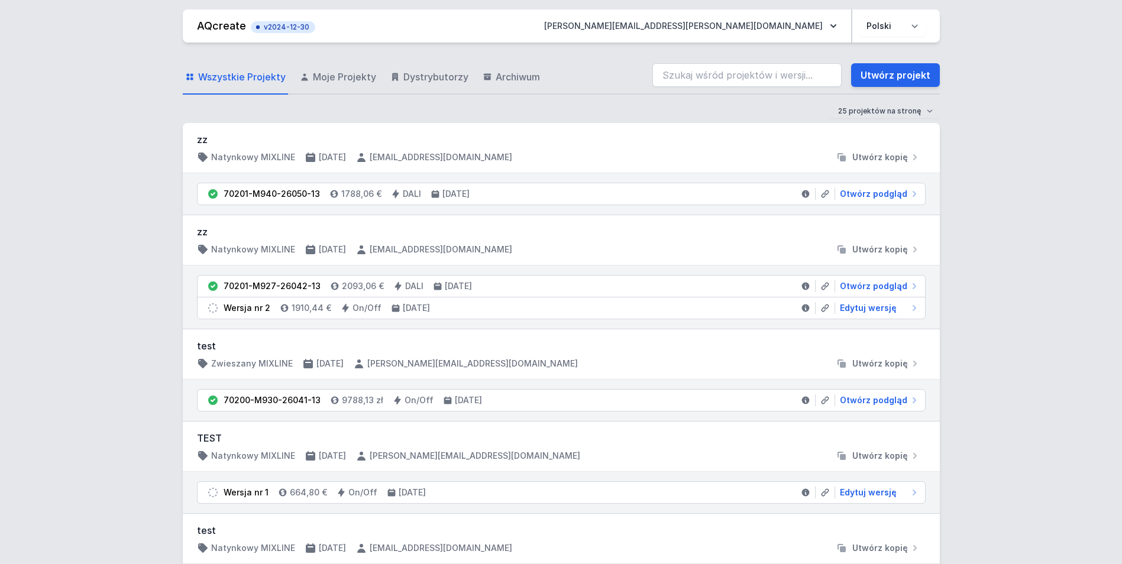 The image size is (1122, 564). I want to click on h4: Zwieszany MIXLINE, so click(252, 364).